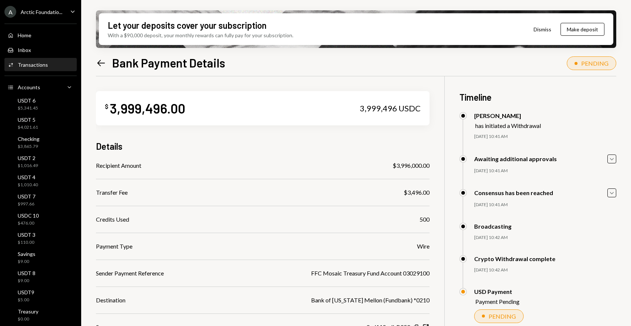  I want to click on h3: Details, so click(109, 146).